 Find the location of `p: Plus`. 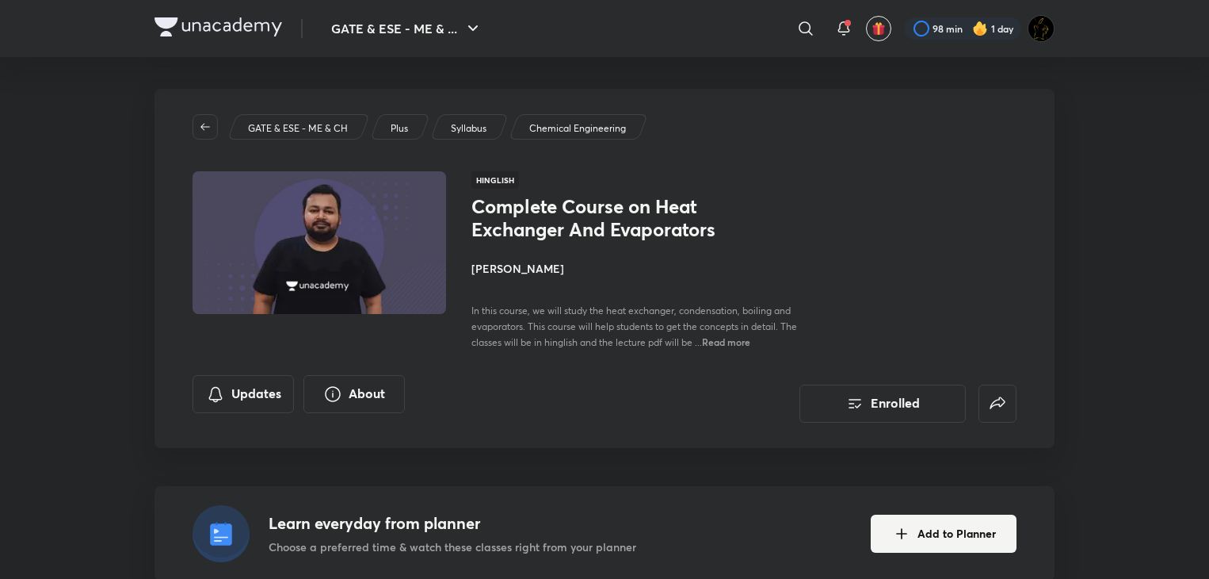

p: Plus is located at coordinates (399, 128).